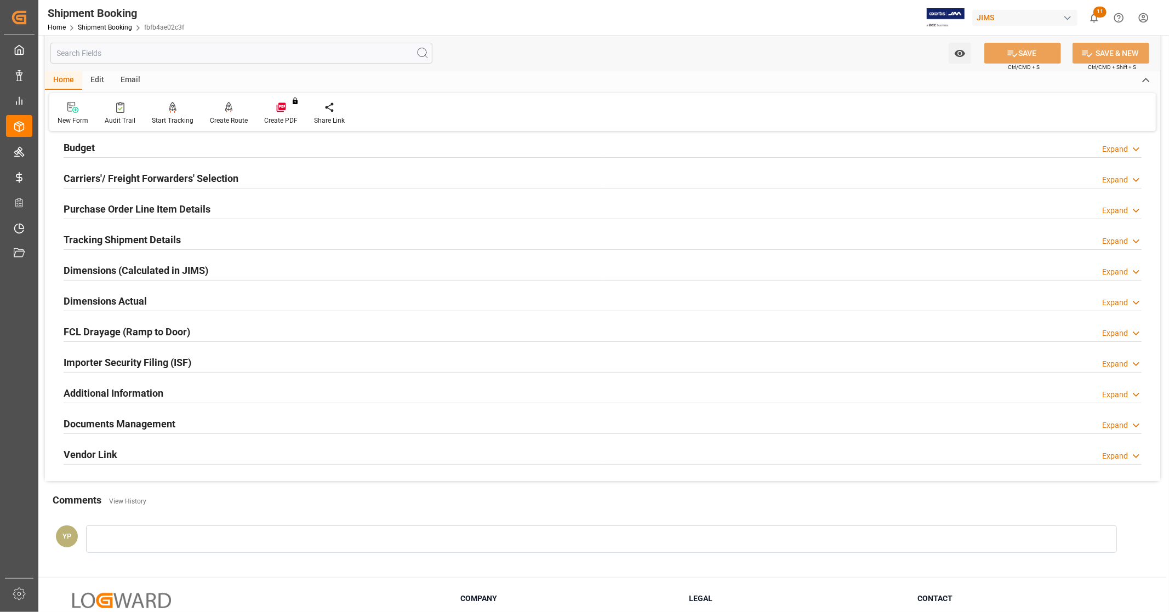  Describe the element at coordinates (1119, 18) in the screenshot. I see `button: Help Center` at that location.